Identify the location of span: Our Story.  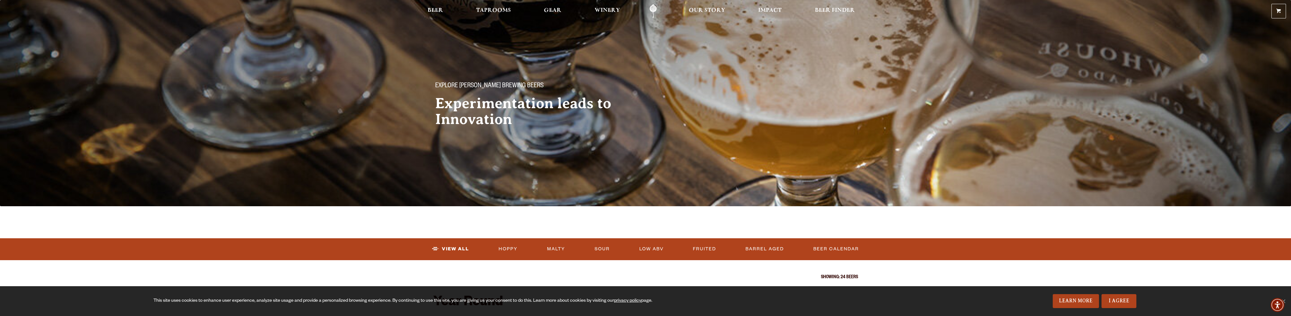
(707, 10).